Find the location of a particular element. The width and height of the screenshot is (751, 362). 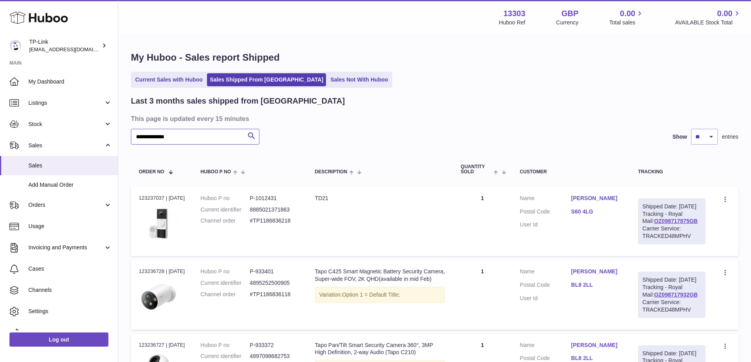

span: Stock is located at coordinates (66, 124).